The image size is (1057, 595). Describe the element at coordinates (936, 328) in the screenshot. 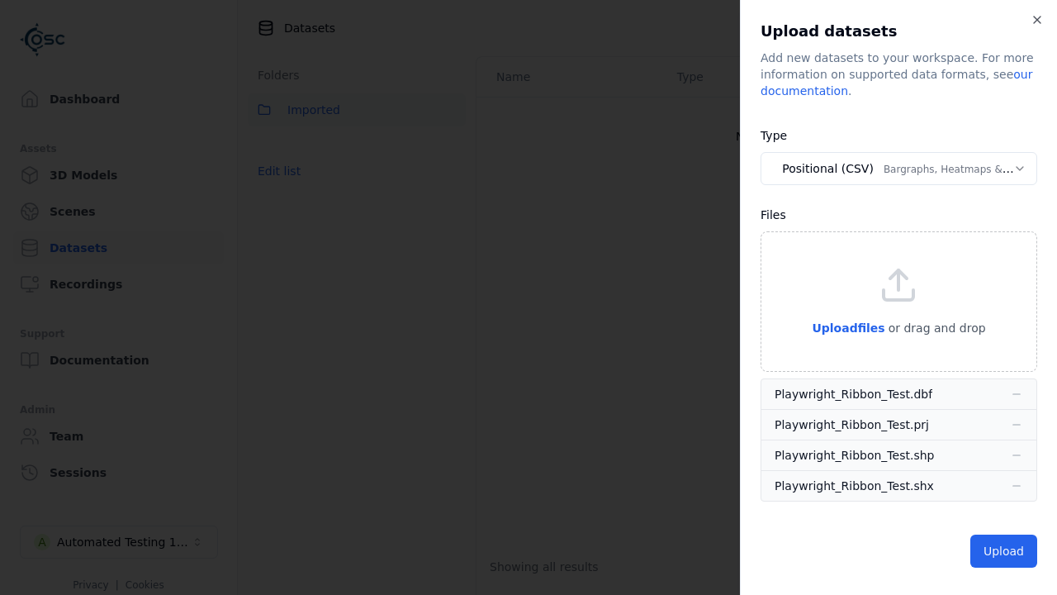

I see `p: or drag and drop` at that location.